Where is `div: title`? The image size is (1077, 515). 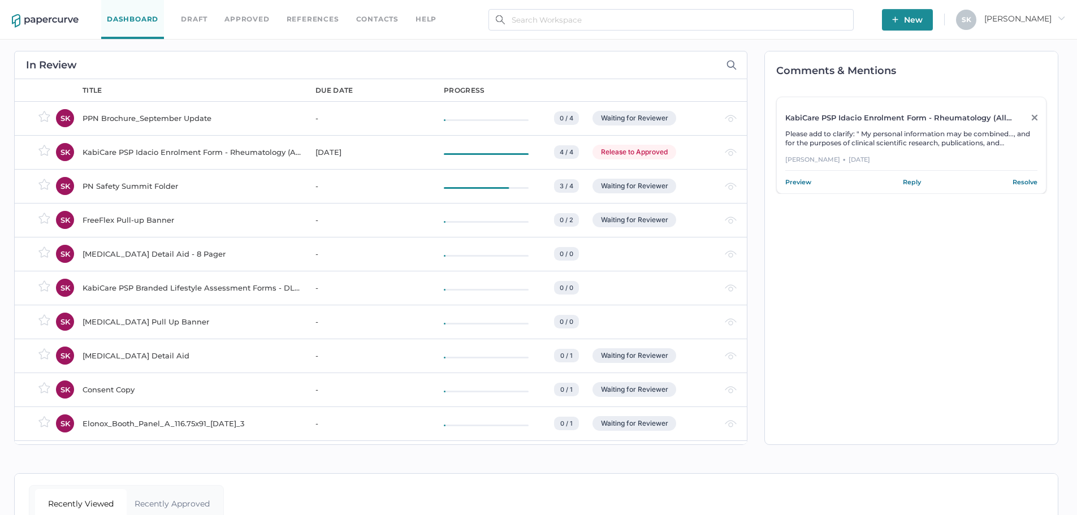 div: title is located at coordinates (92, 90).